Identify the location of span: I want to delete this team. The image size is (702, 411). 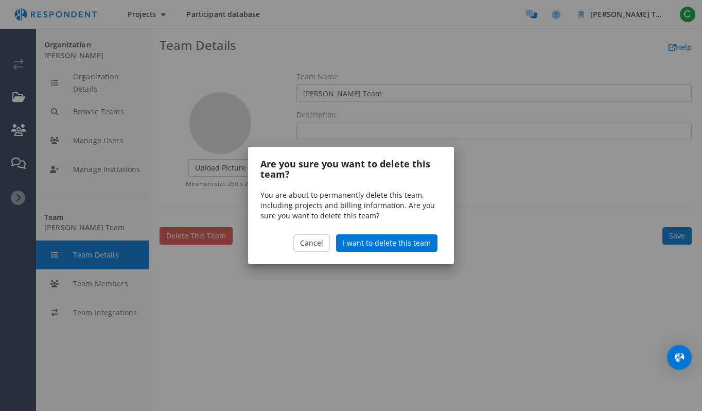
(386, 242).